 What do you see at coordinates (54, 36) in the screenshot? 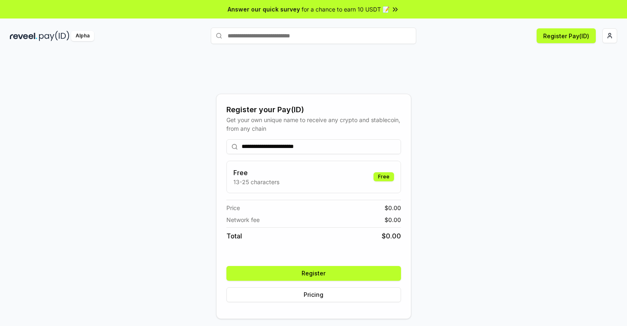
I see `img: pay_id` at bounding box center [54, 36].